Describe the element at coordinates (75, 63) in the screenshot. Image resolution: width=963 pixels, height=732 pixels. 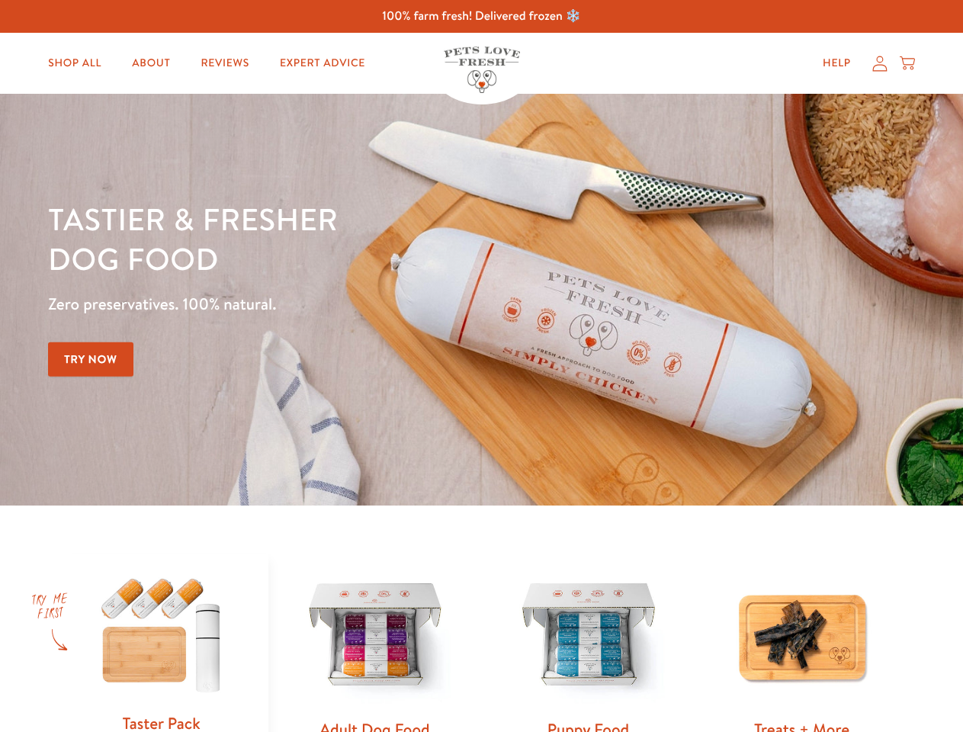
I see `a: Shop All` at that location.